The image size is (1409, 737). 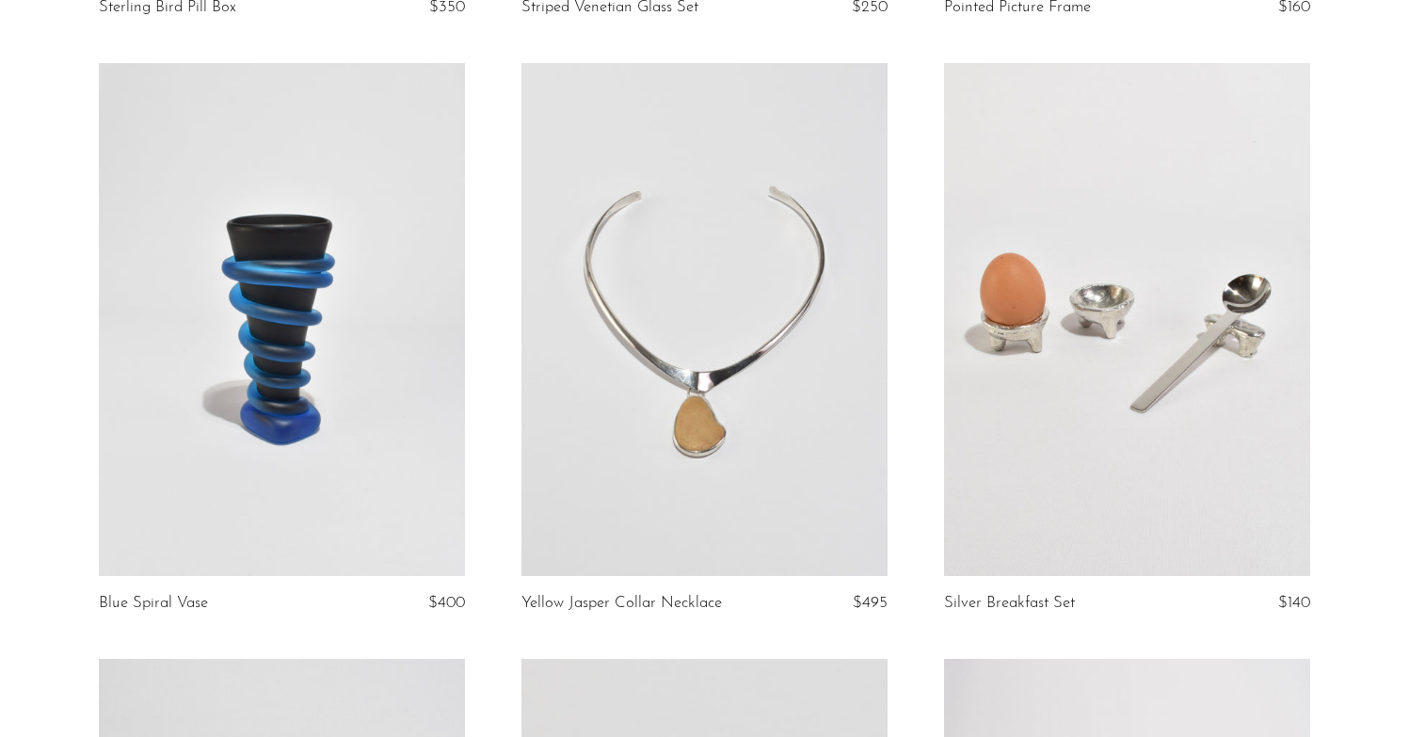 I want to click on a: Blue Spiral Vase, so click(x=153, y=603).